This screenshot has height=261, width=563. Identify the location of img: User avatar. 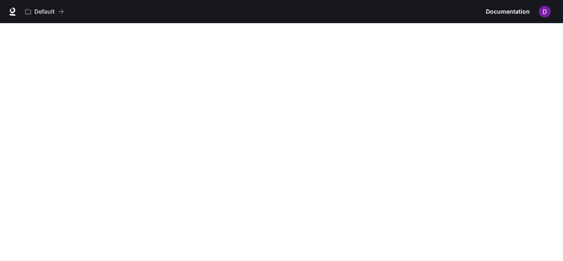
(544, 12).